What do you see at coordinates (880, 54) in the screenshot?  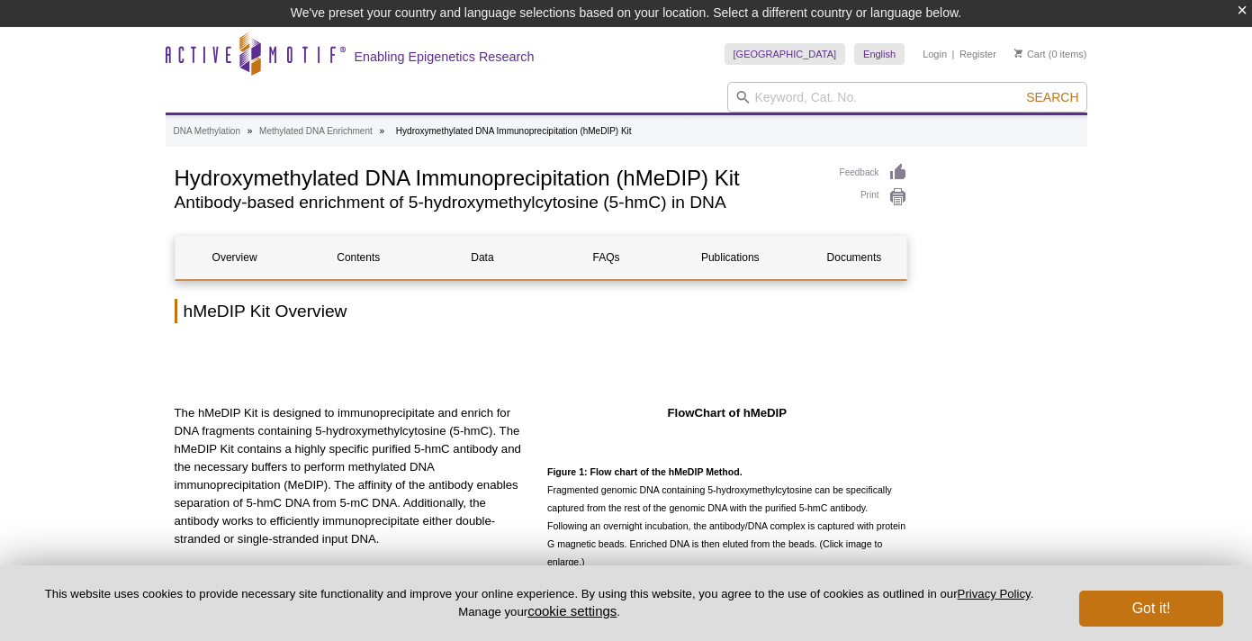 I see `a: English` at bounding box center [880, 54].